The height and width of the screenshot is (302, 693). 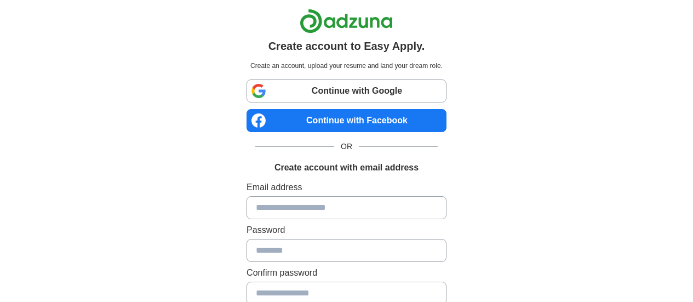 I want to click on label: Confirm password, so click(x=346, y=273).